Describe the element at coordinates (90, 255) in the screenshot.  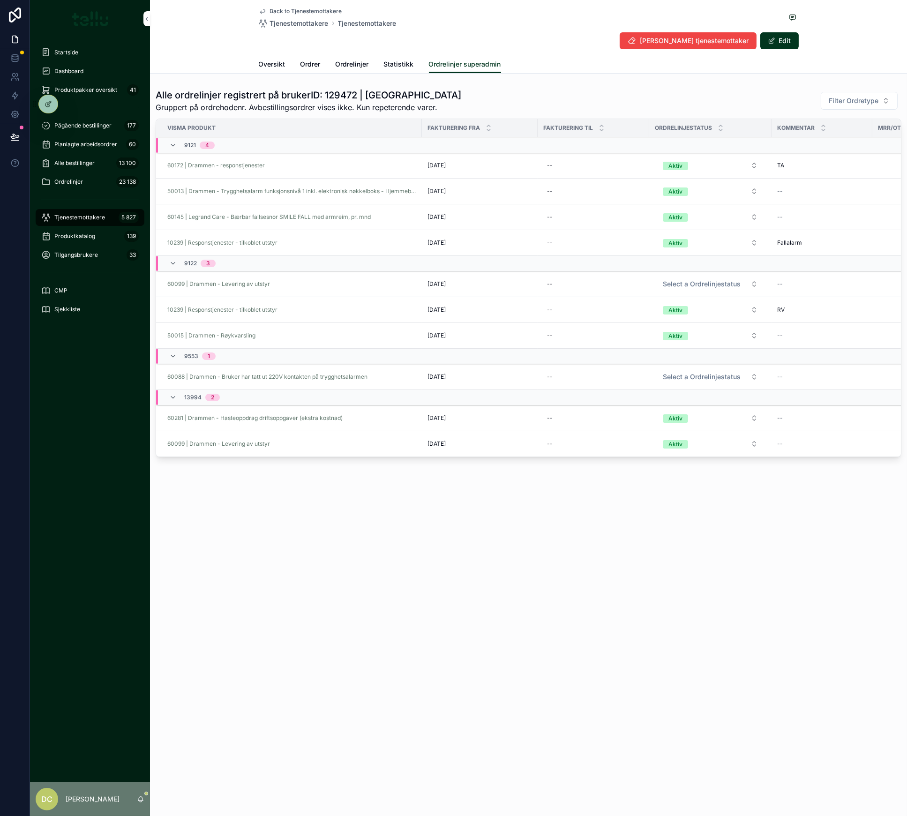
I see `a: Tilgangsbrukere33` at that location.